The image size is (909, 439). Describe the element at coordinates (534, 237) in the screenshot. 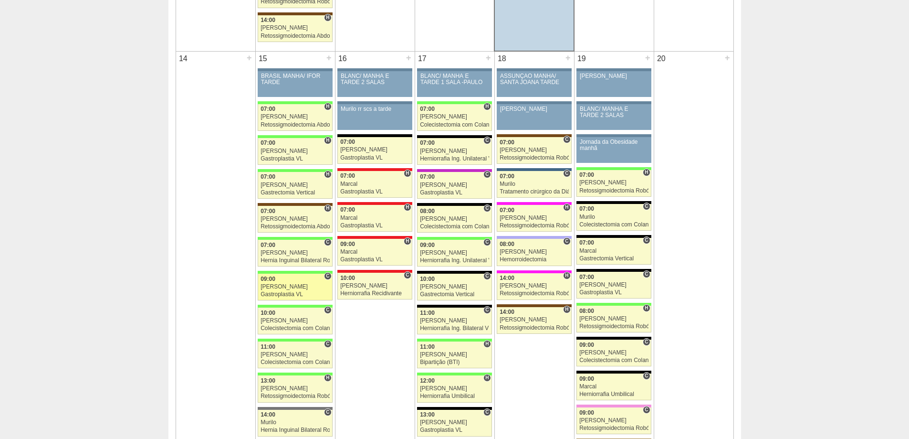

I see `div: Key: Christóvão da Gama` at that location.